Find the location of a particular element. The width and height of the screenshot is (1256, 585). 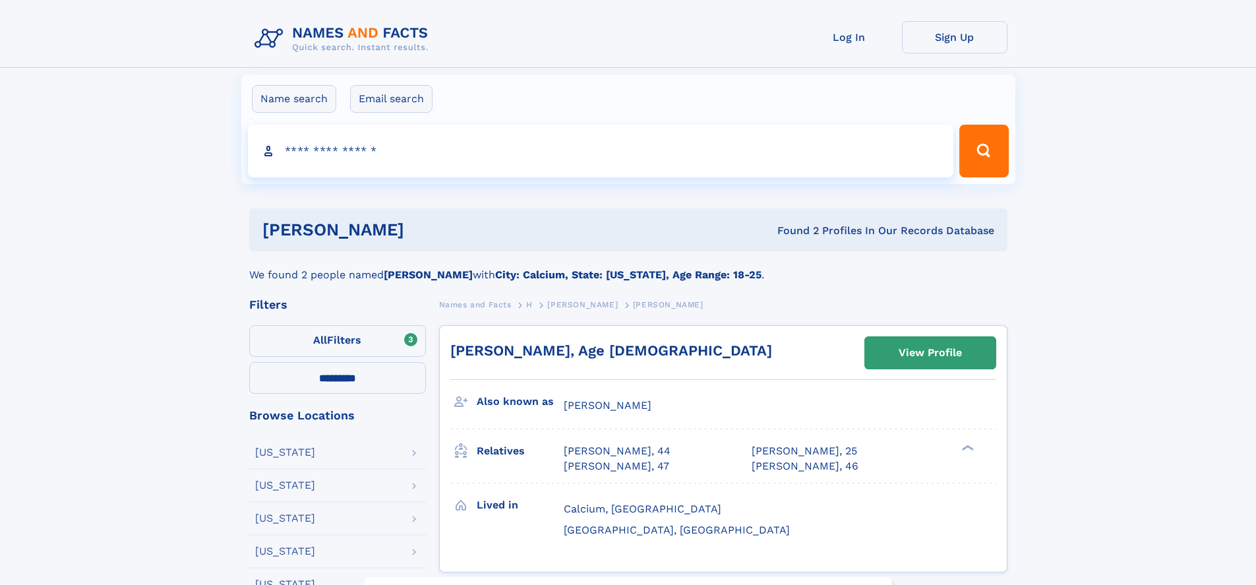

a: Sign Up is located at coordinates (955, 37).